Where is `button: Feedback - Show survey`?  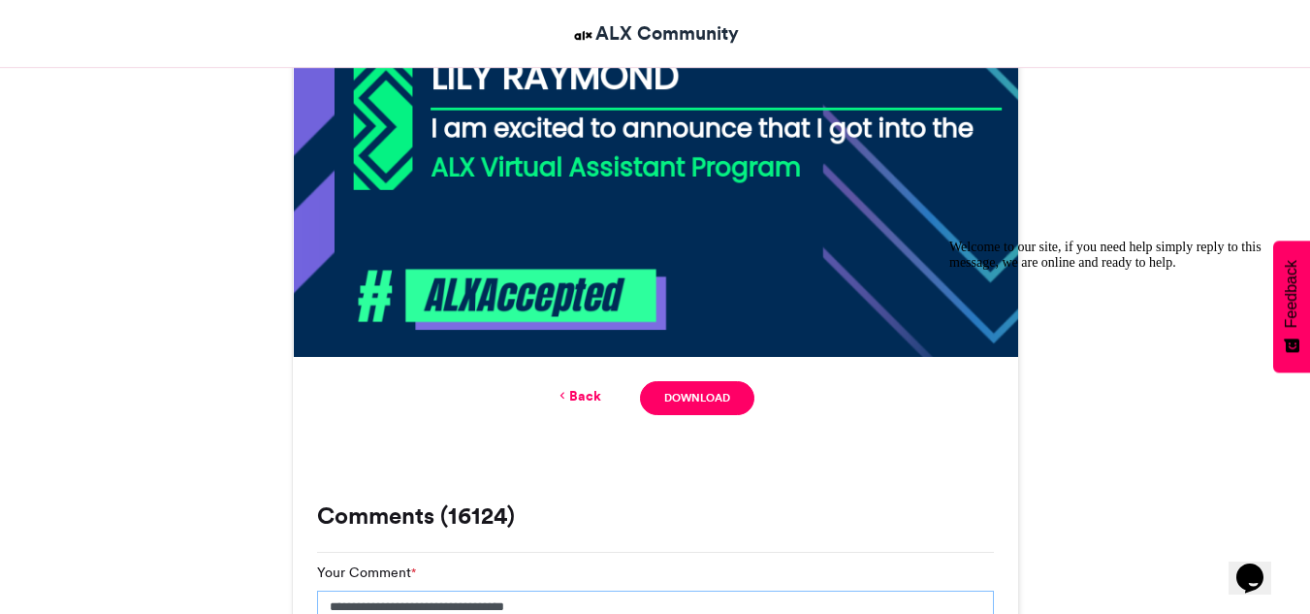 button: Feedback - Show survey is located at coordinates (1292, 306).